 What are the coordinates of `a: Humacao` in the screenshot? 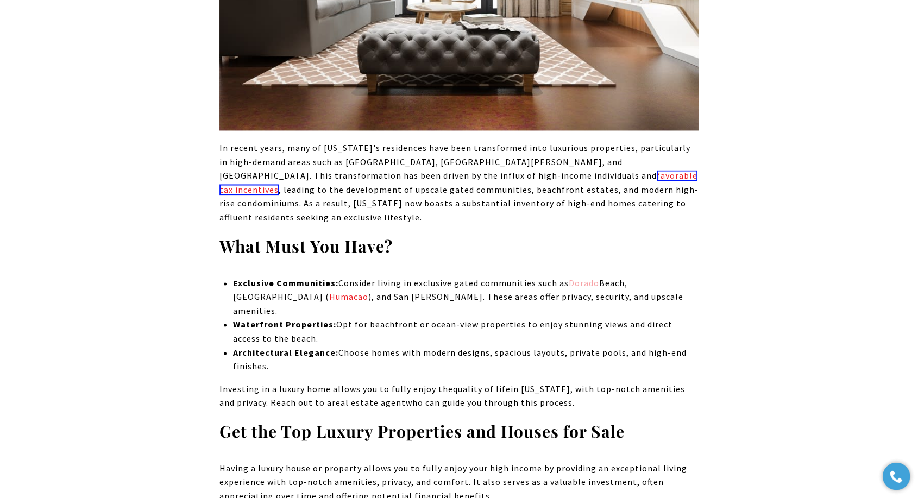 It's located at (349, 297).